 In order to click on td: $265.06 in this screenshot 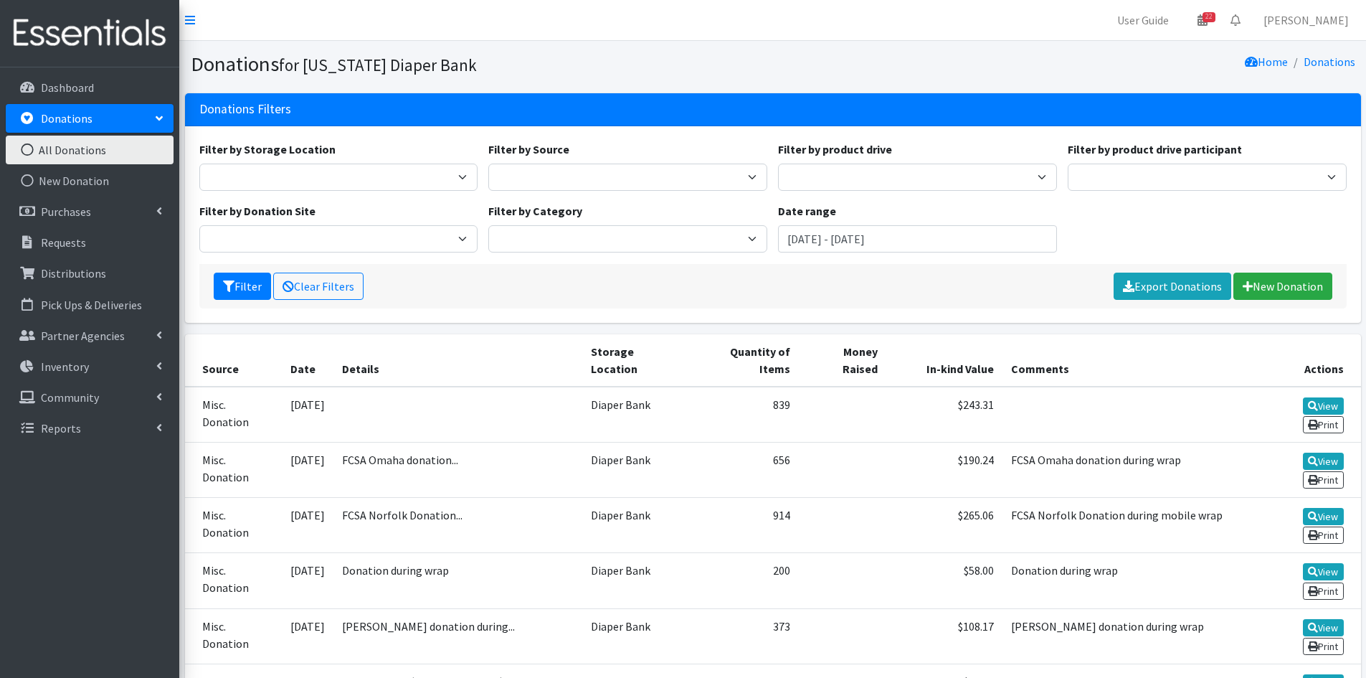, I will do `click(944, 525)`.